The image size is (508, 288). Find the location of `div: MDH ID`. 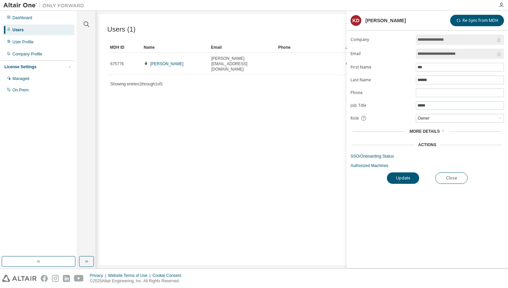

div: MDH ID is located at coordinates (124, 47).